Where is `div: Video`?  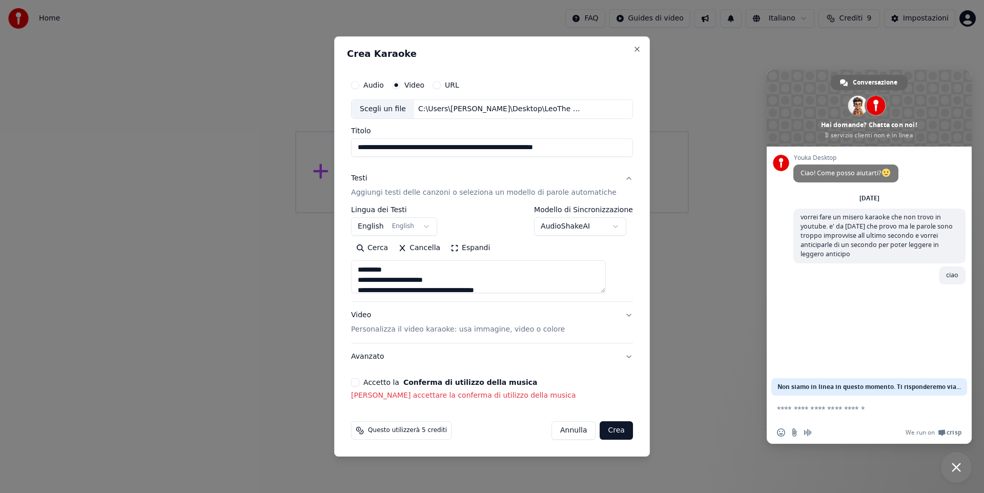
div: Video is located at coordinates (458, 322).